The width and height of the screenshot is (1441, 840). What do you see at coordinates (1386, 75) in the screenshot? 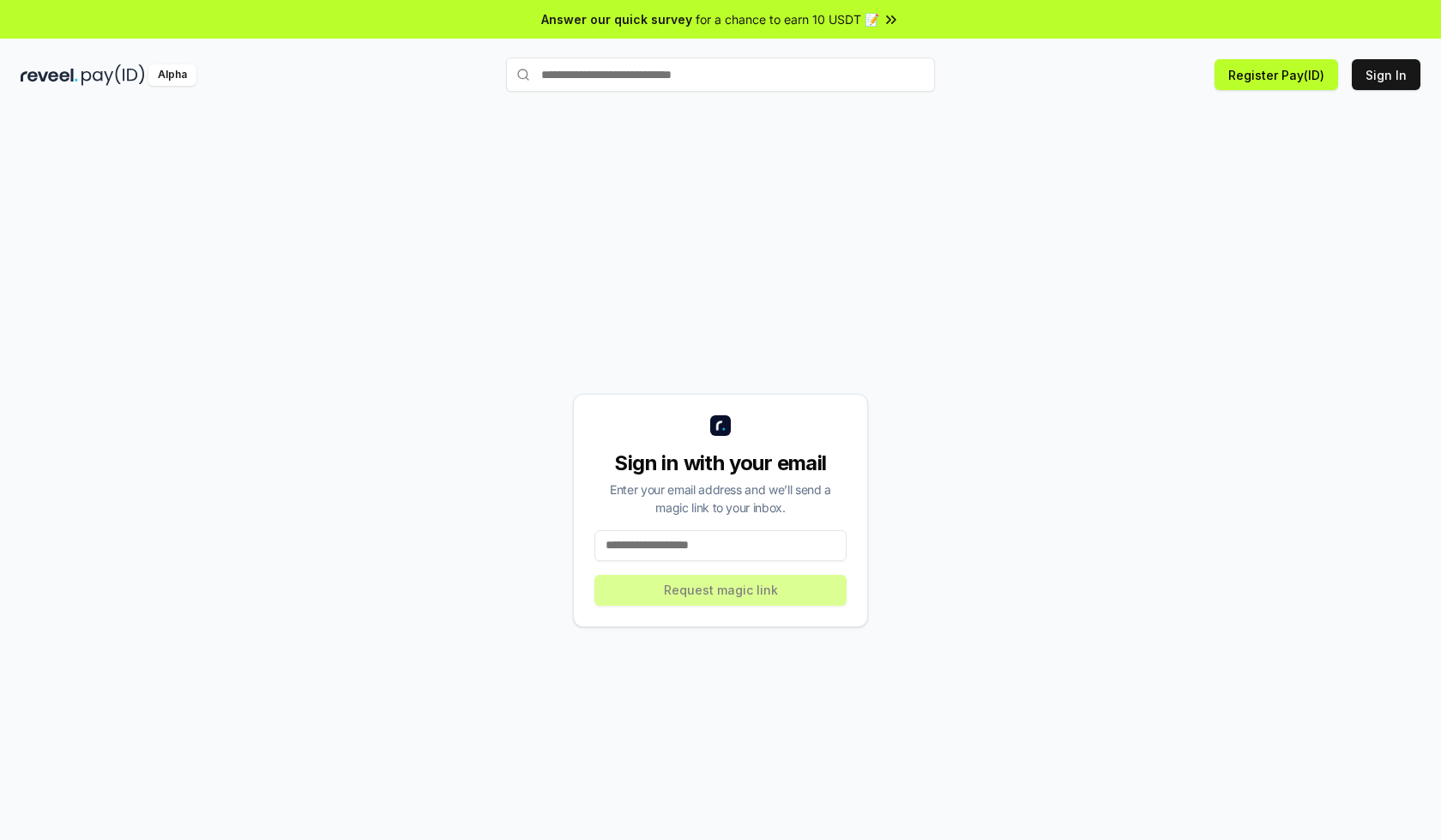
I see `button: Sign In` at bounding box center [1386, 75].